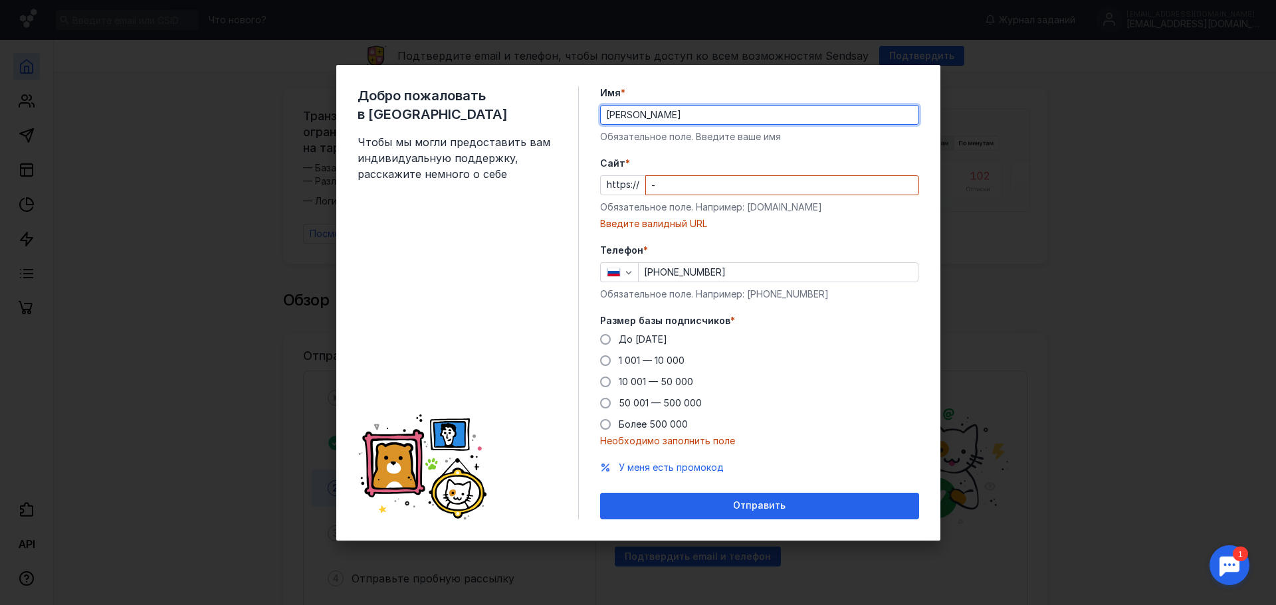  Describe the element at coordinates (660, 403) in the screenshot. I see `span: 50 001 — 500 000` at that location.